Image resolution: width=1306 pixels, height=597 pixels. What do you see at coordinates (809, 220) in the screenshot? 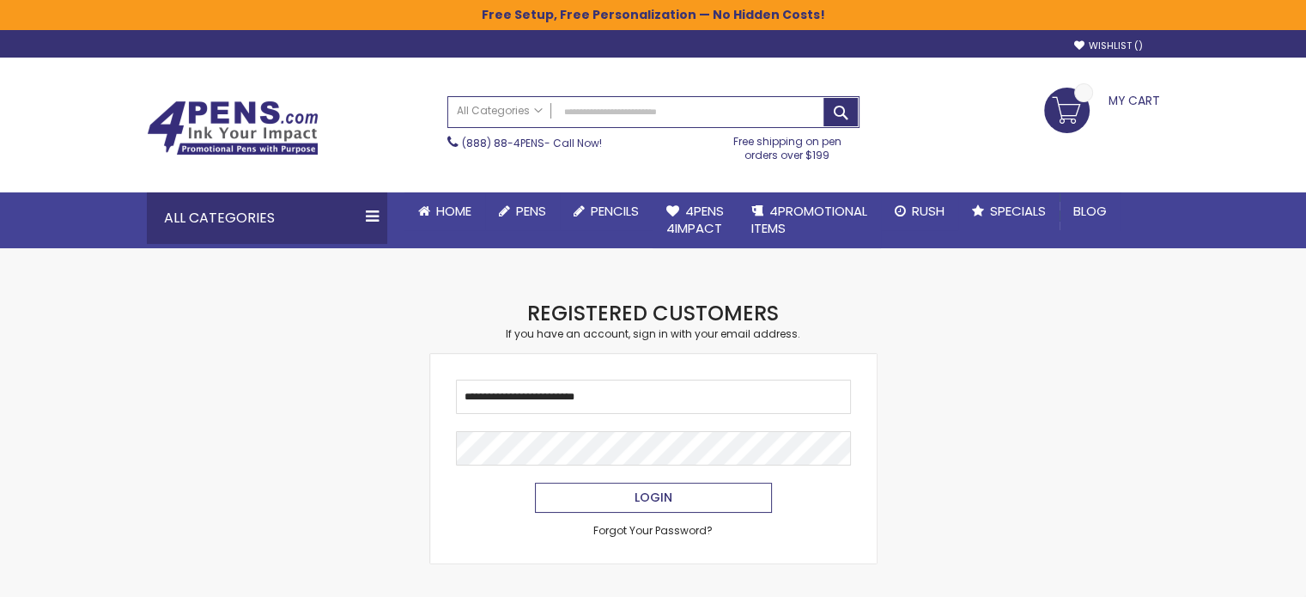
I see `a: 4PROMOTIONALITEMS` at bounding box center [809, 220].